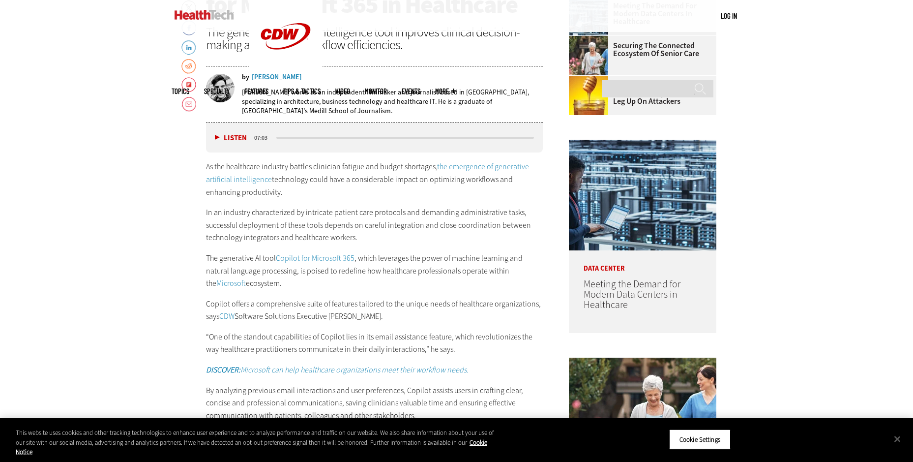  I want to click on a: Features, so click(256, 91).